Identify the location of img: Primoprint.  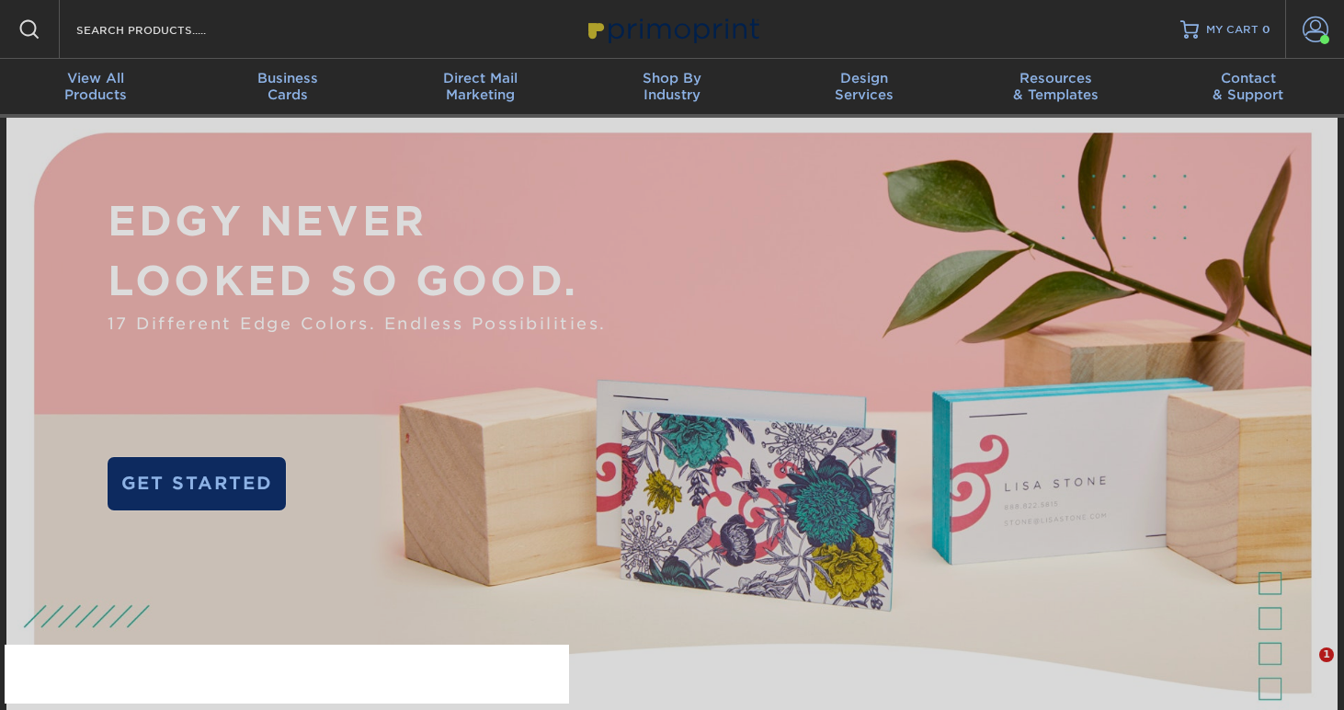
(672, 29).